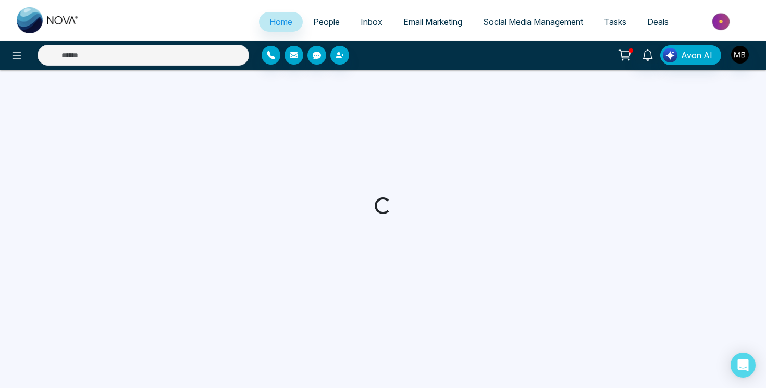 This screenshot has width=766, height=388. I want to click on img: Nova CRM Logo, so click(48, 20).